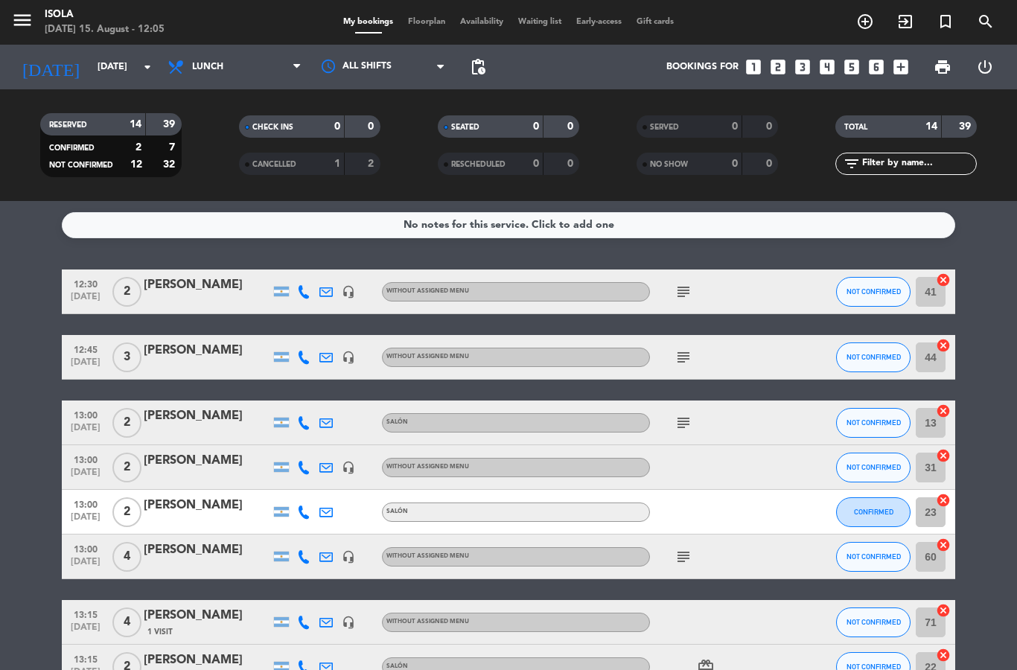 The image size is (1017, 670). I want to click on i: menu, so click(22, 20).